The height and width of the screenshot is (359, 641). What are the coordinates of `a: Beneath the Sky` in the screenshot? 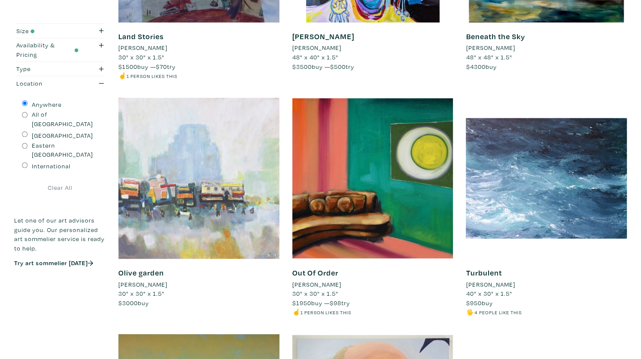 It's located at (495, 36).